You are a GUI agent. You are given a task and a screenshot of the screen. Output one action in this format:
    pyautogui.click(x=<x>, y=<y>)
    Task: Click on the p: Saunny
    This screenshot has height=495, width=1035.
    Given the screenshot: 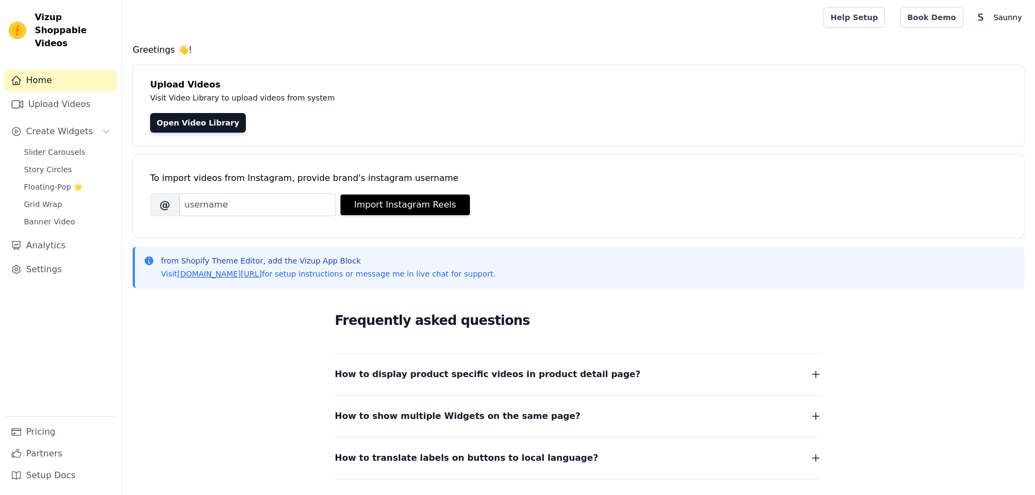 What is the action you would take?
    pyautogui.click(x=1008, y=17)
    